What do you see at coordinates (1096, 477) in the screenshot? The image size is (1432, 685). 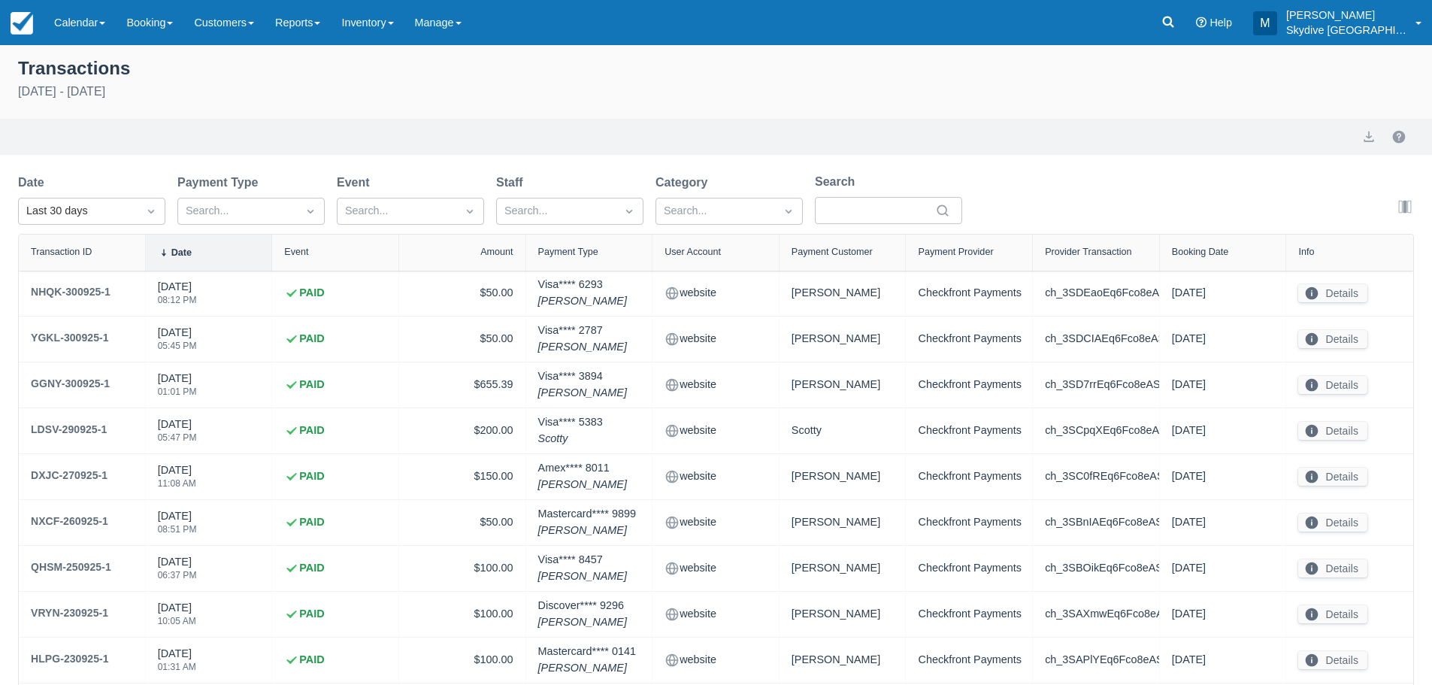 I see `div: ch_3SC0fREq6Fco8eAS0AF4ZaPM` at bounding box center [1096, 477].